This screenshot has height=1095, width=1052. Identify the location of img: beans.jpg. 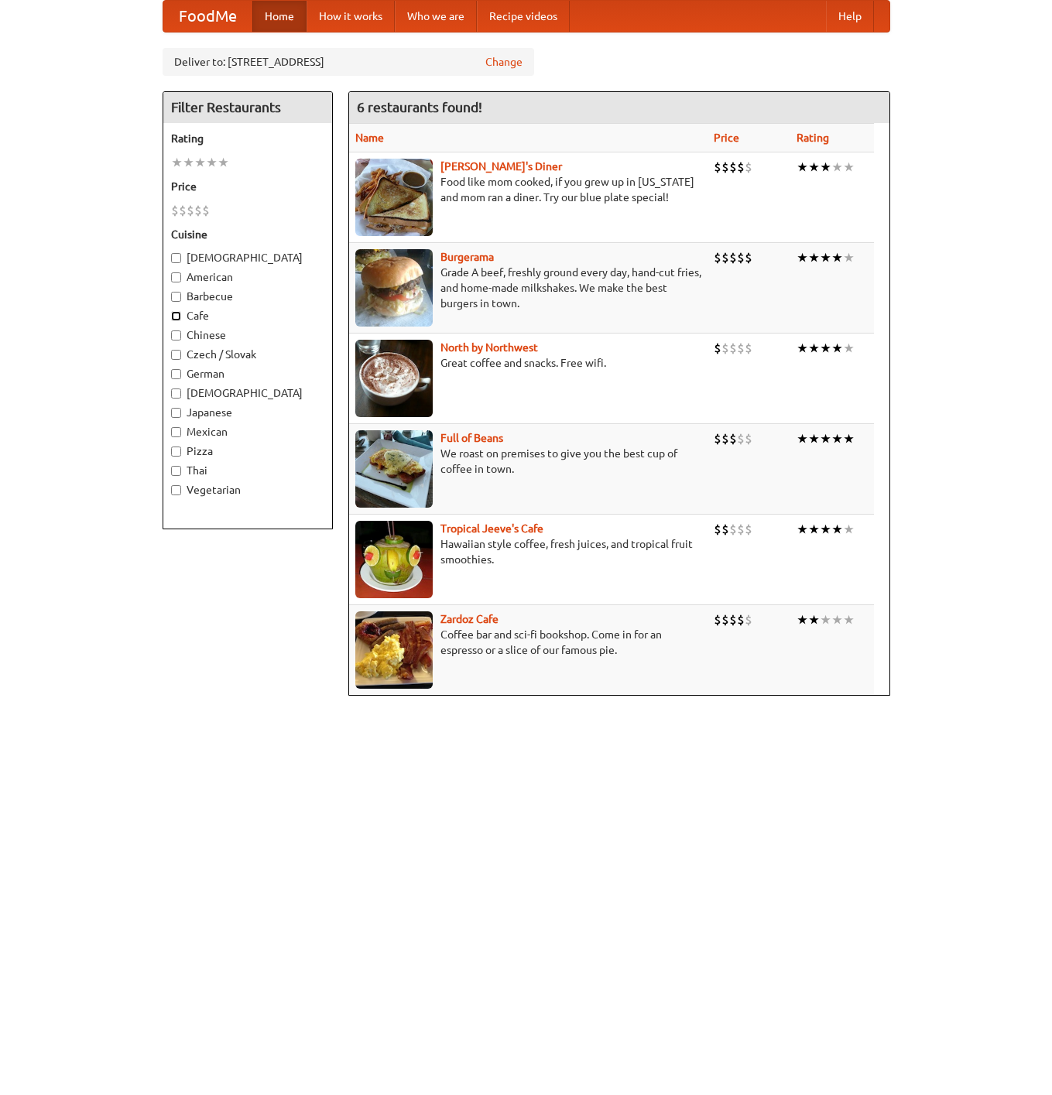
(394, 469).